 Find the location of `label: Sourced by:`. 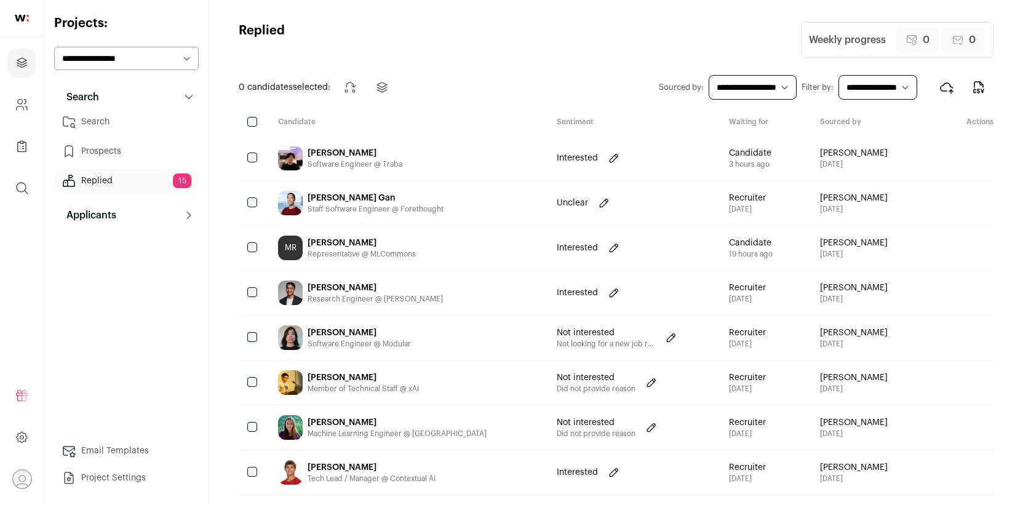

label: Sourced by: is located at coordinates (681, 87).